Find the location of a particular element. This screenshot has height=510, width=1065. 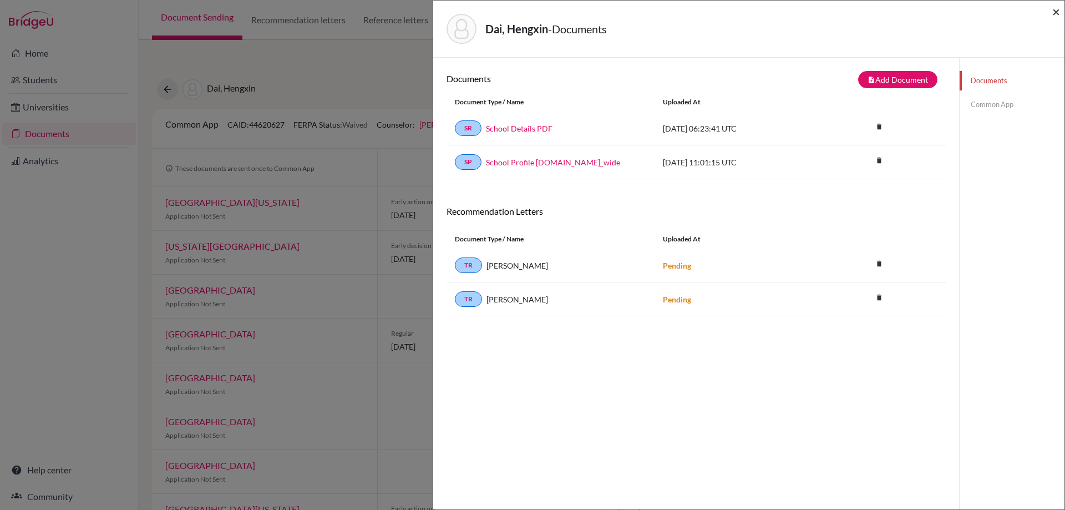

a: Common App is located at coordinates (1011, 104).